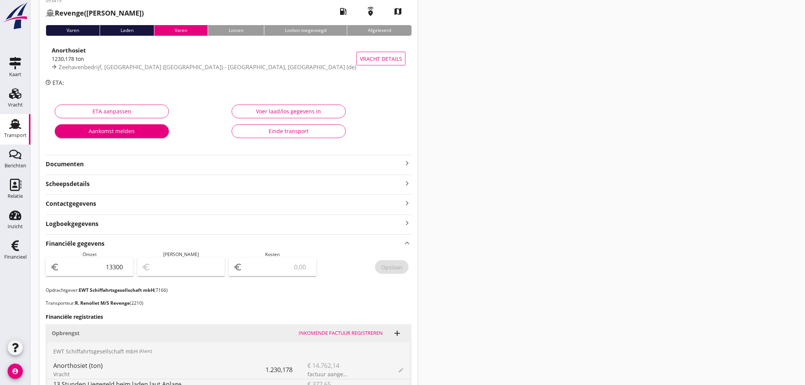  What do you see at coordinates (15, 371) in the screenshot?
I see `i: account_circle` at bounding box center [15, 371].